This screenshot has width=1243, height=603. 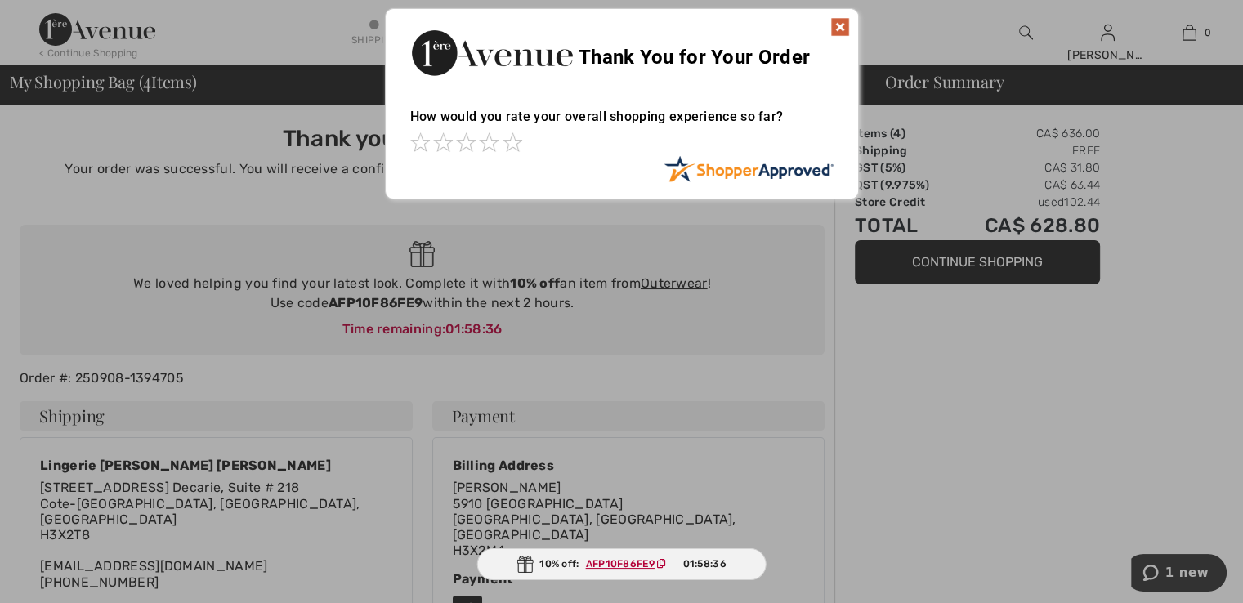 I want to click on span: 1 new, so click(x=56, y=19).